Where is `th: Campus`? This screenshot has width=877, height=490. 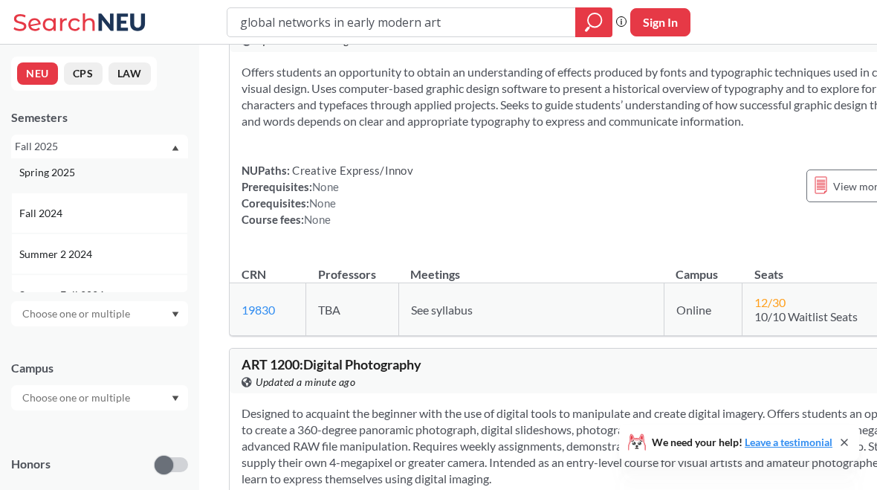 th: Campus is located at coordinates (703, 267).